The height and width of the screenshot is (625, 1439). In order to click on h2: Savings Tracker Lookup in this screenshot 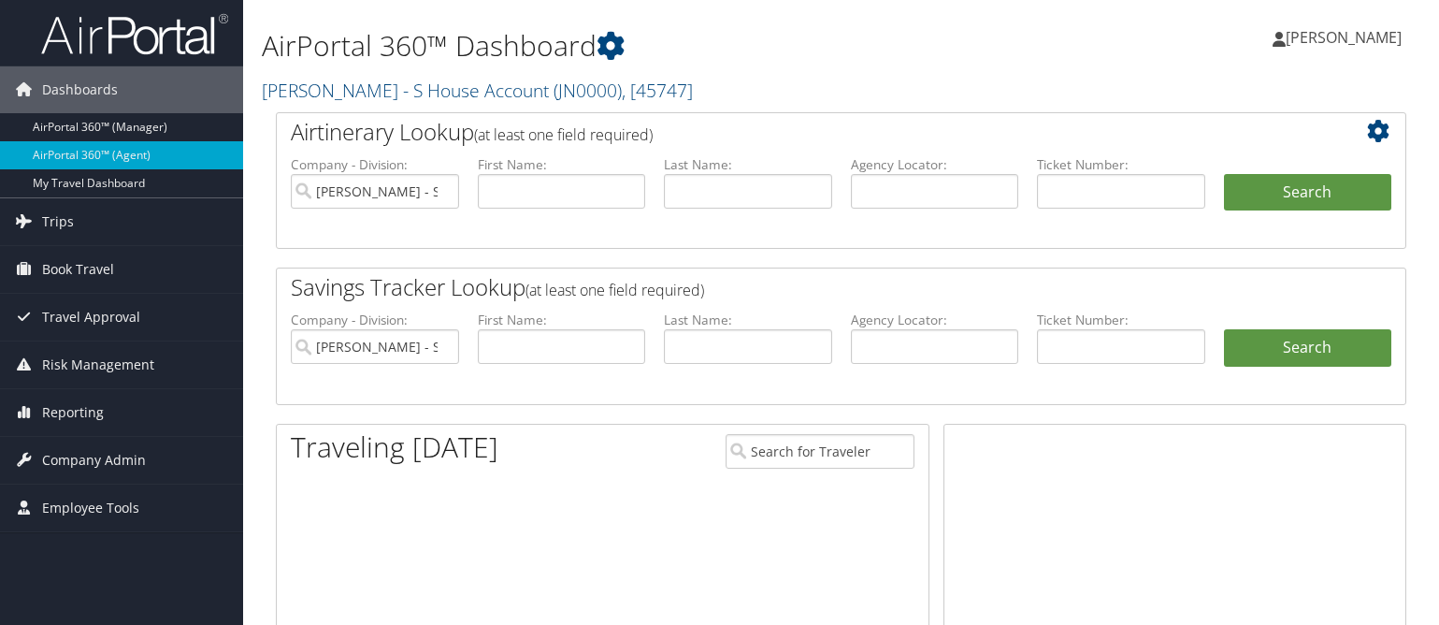, I will do `click(794, 287)`.